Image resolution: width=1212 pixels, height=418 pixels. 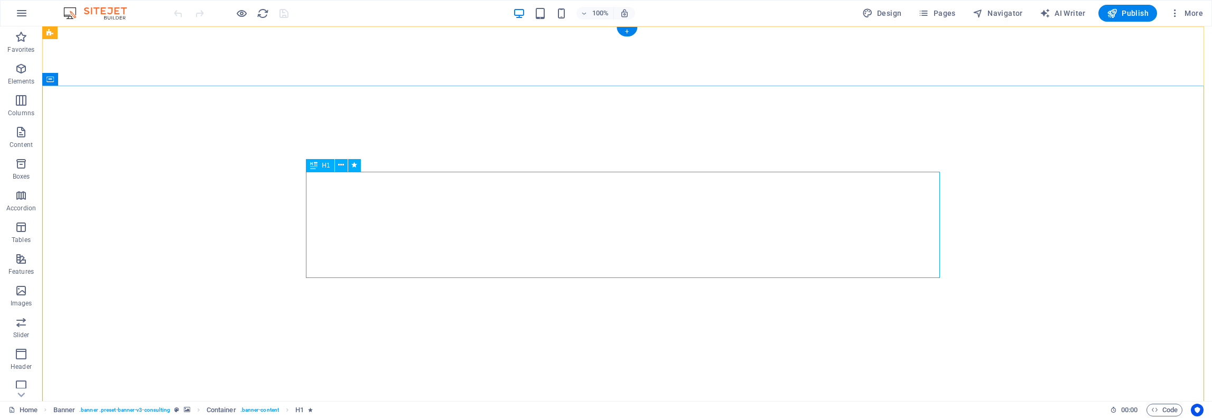 What do you see at coordinates (1186, 13) in the screenshot?
I see `button: More` at bounding box center [1186, 13].